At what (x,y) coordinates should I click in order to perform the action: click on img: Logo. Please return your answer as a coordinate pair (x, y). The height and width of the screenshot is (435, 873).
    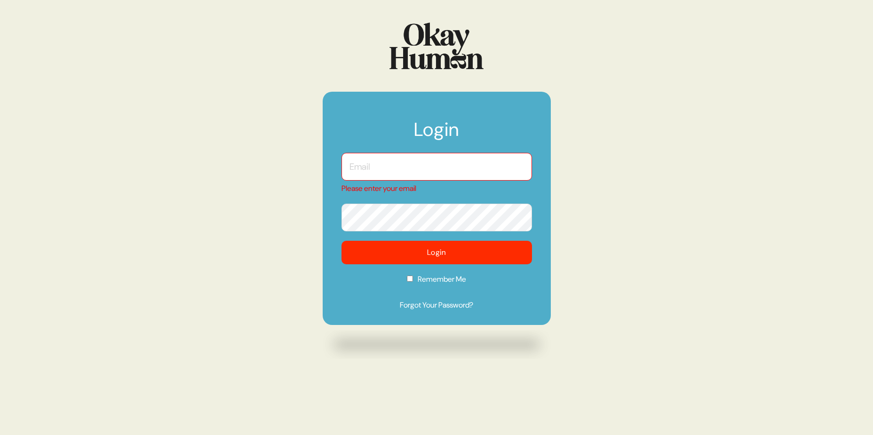
    Looking at the image, I should click on (437, 46).